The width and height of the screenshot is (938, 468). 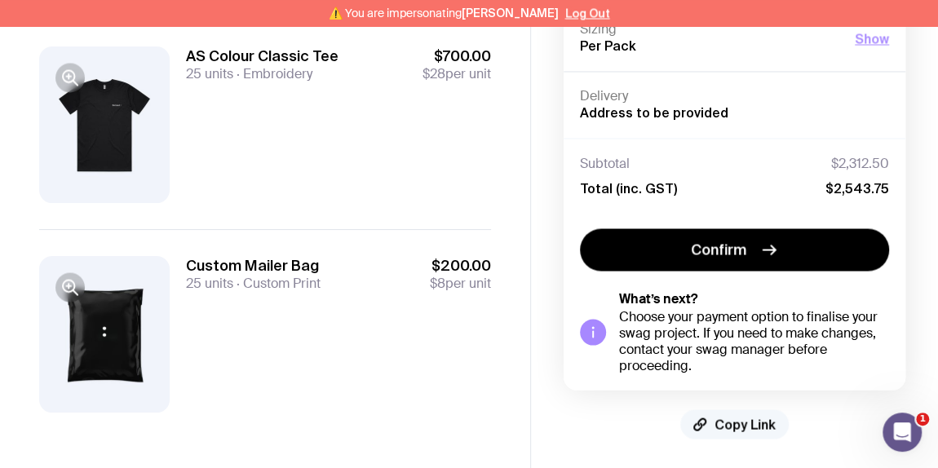 I want to click on span: $200.00, so click(x=460, y=266).